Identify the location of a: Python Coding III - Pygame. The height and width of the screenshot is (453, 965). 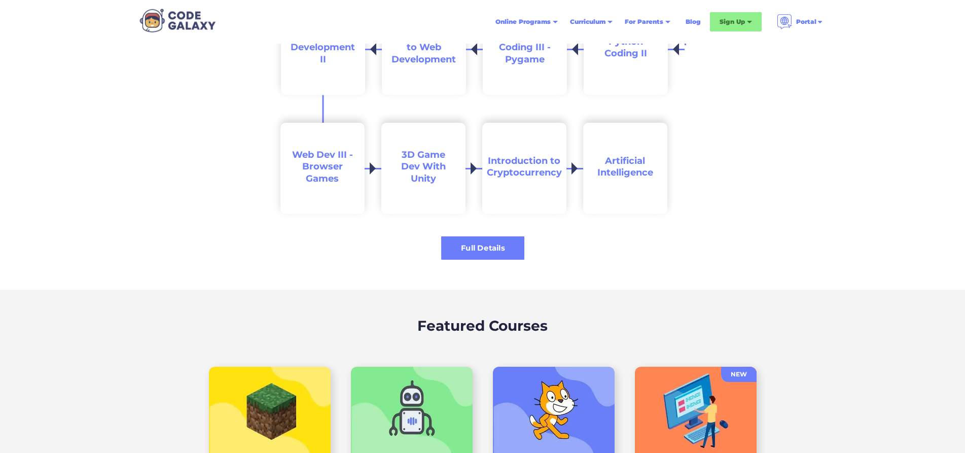
(525, 49).